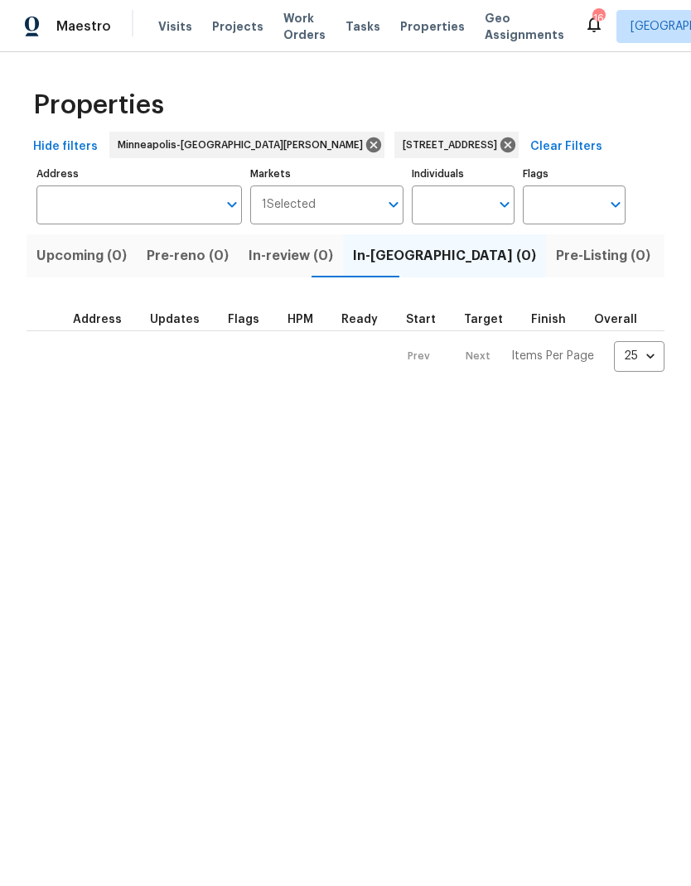 The image size is (691, 886). What do you see at coordinates (363, 26) in the screenshot?
I see `span: Tasks` at bounding box center [363, 26].